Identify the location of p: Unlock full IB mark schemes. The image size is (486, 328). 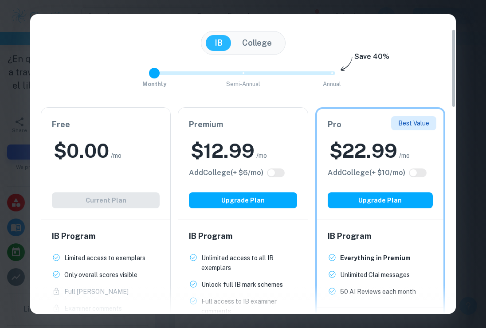
(242, 284).